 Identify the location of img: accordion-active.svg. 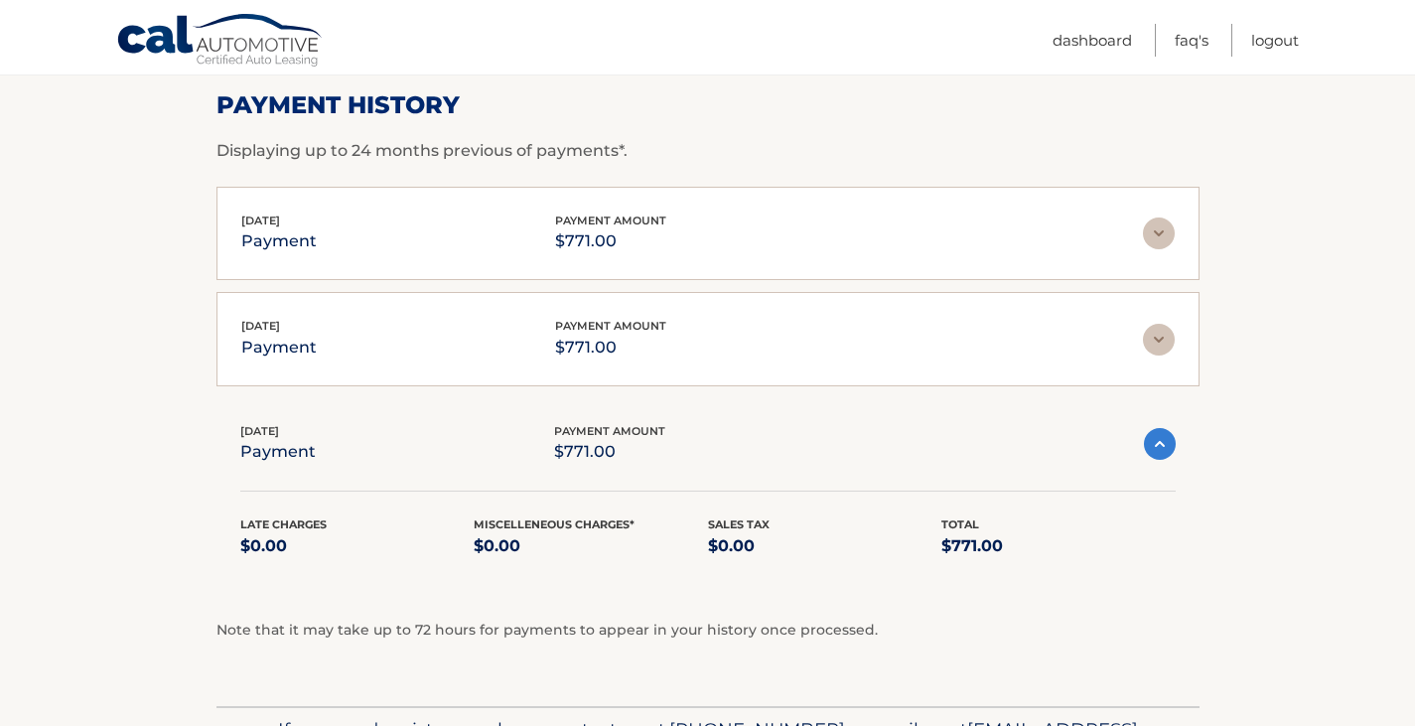
(1160, 444).